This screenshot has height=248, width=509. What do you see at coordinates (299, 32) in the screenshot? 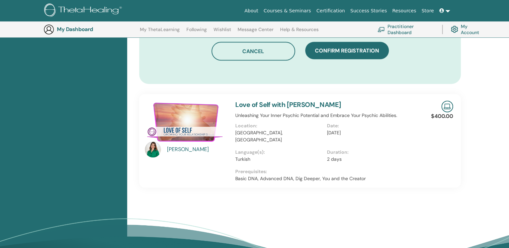
I see `a: Help & Resources` at bounding box center [299, 32].